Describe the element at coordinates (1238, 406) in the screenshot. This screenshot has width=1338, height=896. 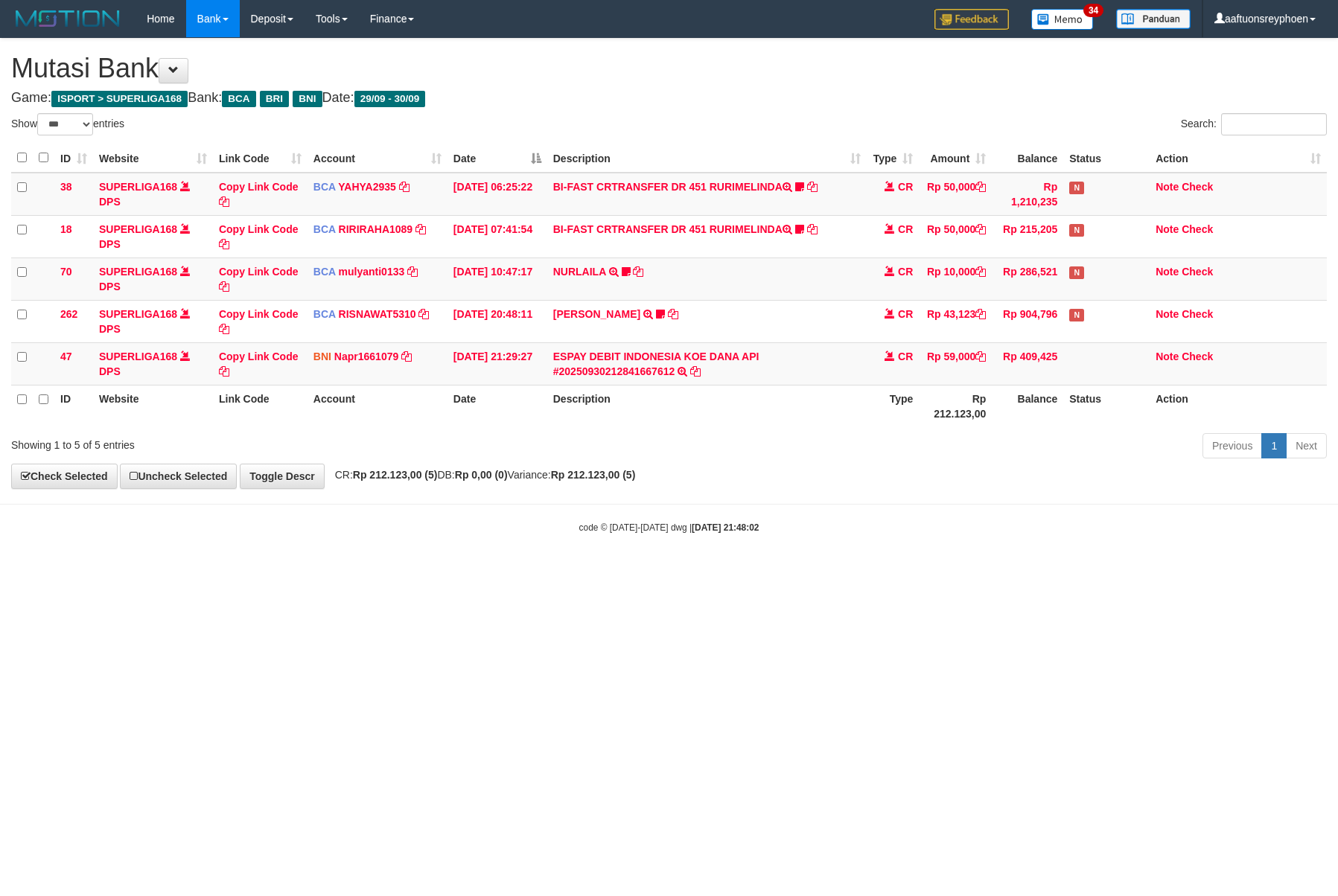
I see `th: Action` at that location.